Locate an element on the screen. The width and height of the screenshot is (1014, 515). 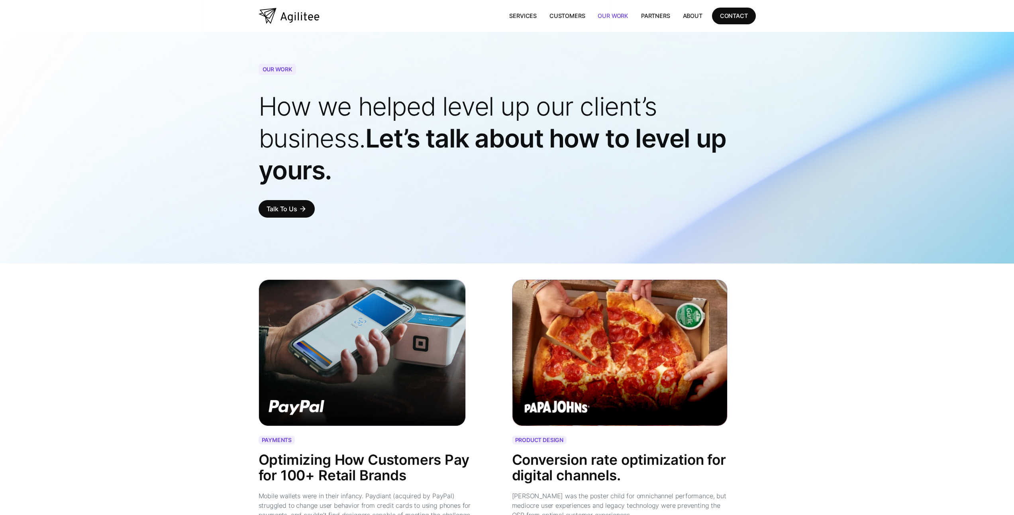
a: Talk To Usarrow_forward is located at coordinates (286, 209).